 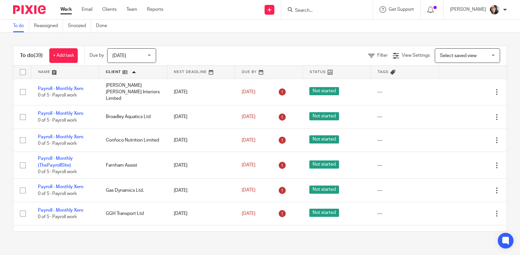 What do you see at coordinates (133, 117) in the screenshot?
I see `td: Broadley Aquatics Ltd` at bounding box center [133, 117].